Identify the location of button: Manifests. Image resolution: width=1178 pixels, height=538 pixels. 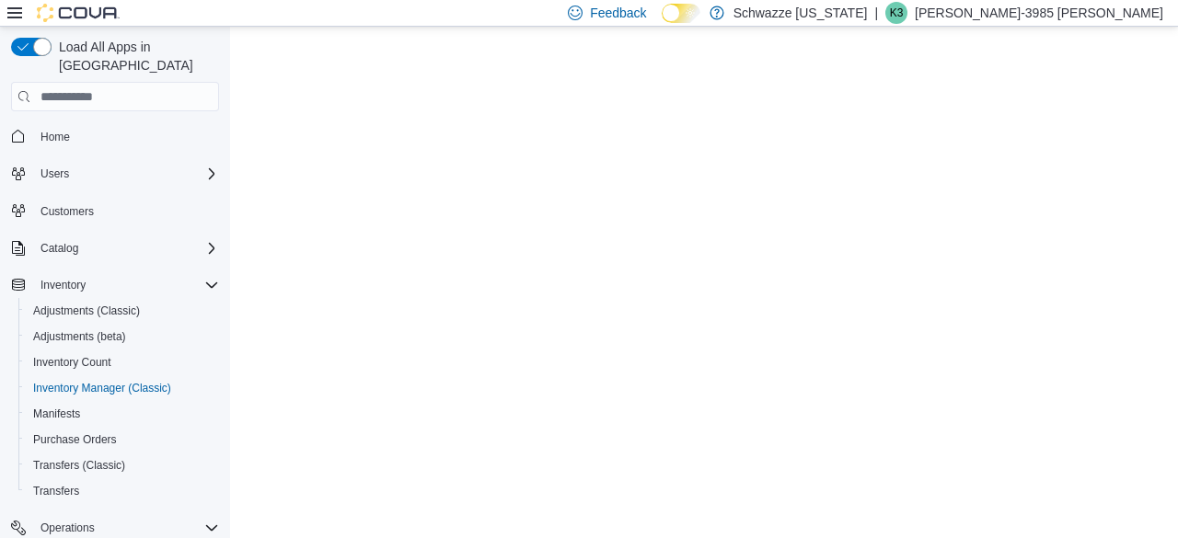
(122, 414).